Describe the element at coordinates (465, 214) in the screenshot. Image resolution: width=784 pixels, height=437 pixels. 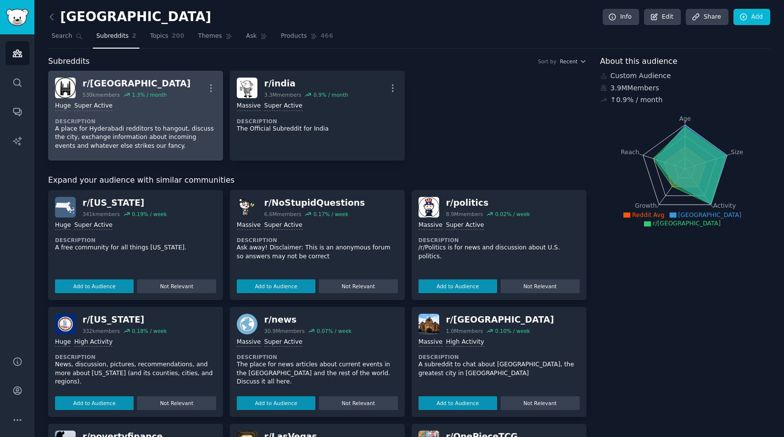
I see `div: 8.9M members` at that location.